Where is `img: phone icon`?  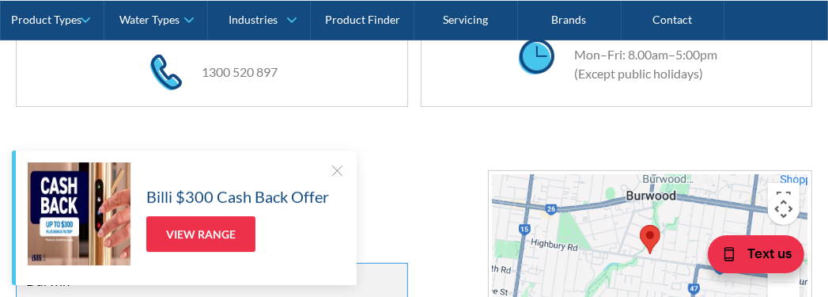 img: phone icon is located at coordinates (166, 72).